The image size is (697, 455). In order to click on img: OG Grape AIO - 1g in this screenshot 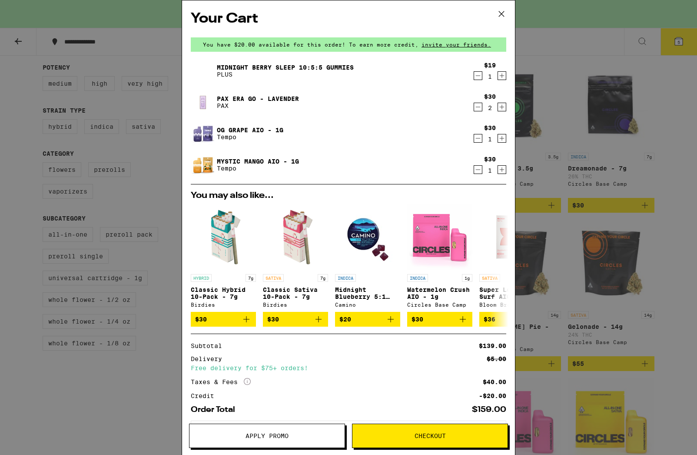, I will do `click(203, 133)`.